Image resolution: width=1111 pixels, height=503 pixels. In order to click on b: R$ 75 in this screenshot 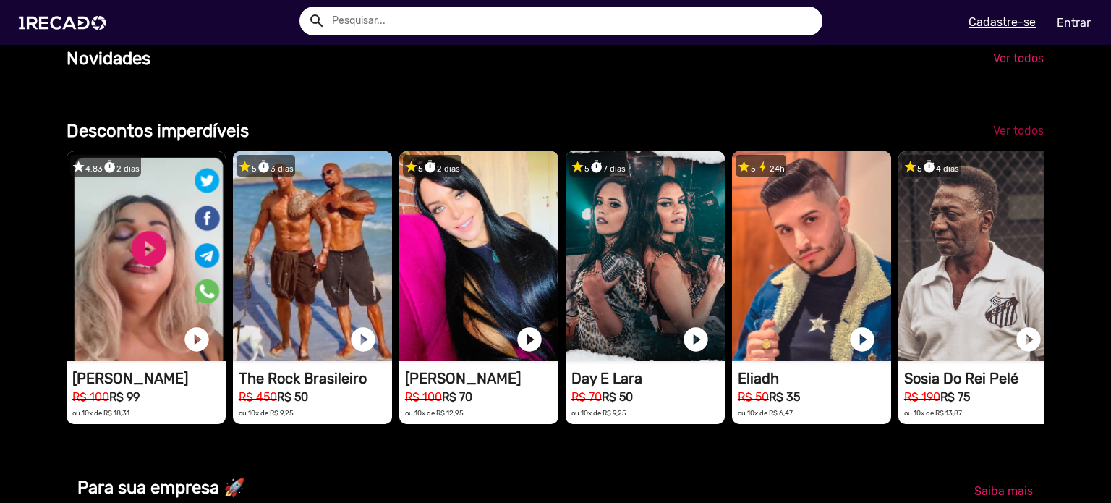, I will do `click(955, 396)`.